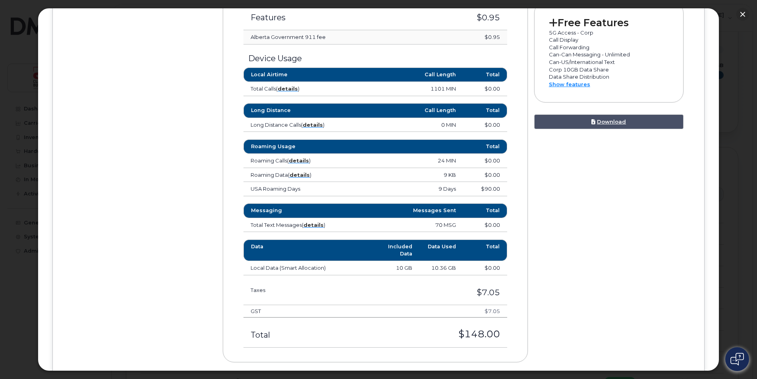 The image size is (757, 379). Describe the element at coordinates (298, 225) in the screenshot. I see `td: Total Text Messages` at that location.